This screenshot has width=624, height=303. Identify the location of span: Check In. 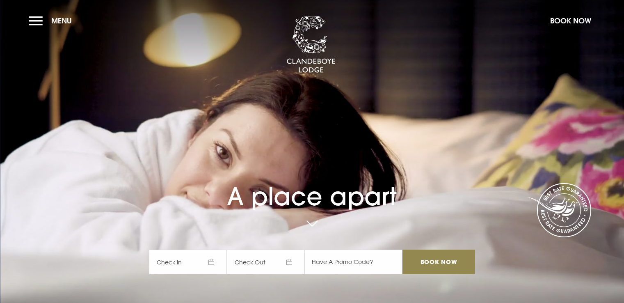
(188, 262).